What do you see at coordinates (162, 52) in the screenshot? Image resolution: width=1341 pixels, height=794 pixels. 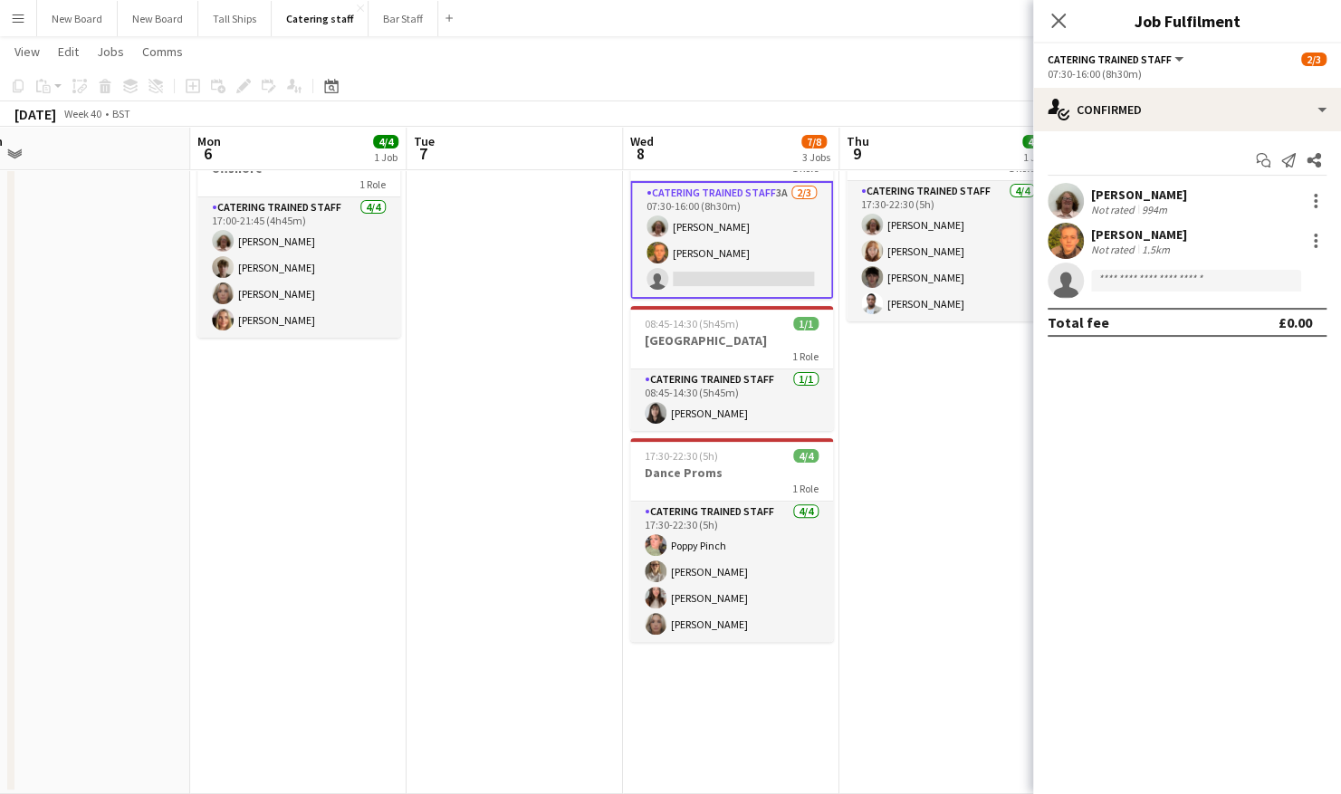 I see `a: Comms` at bounding box center [162, 52].